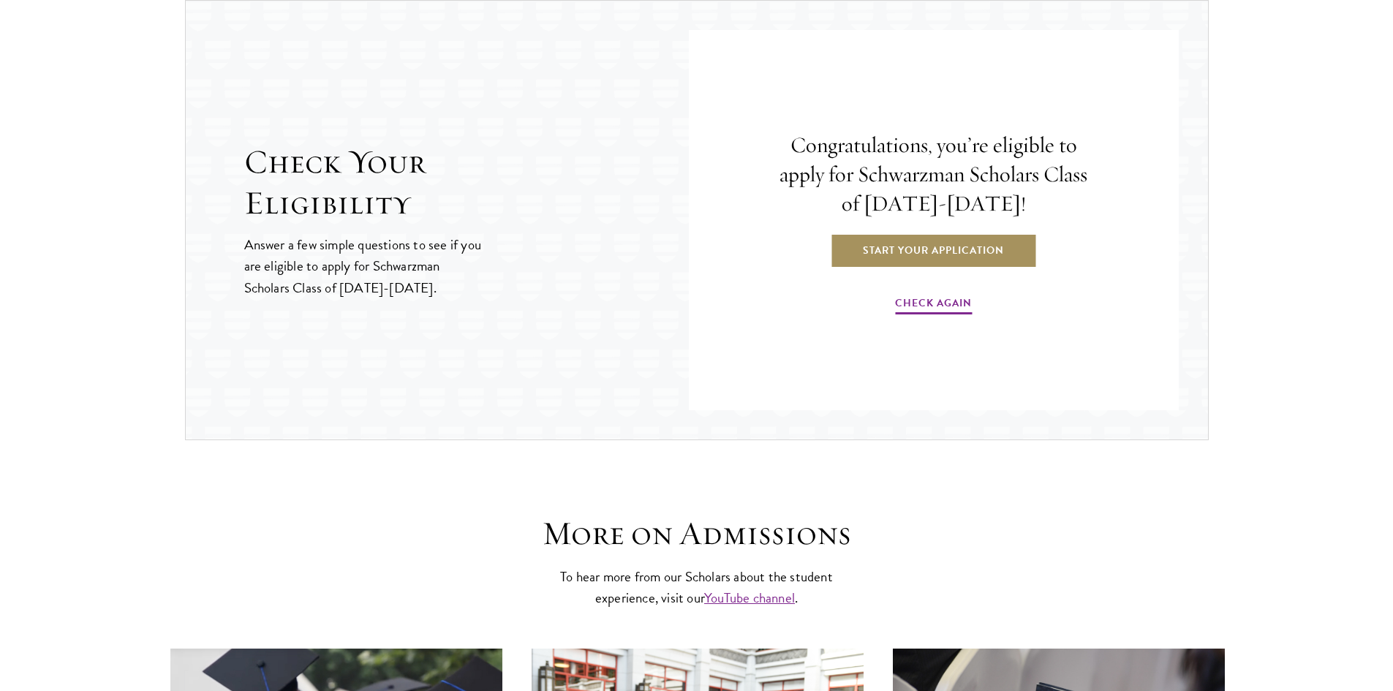 The width and height of the screenshot is (1393, 691). I want to click on h3: More on Admissions, so click(697, 534).